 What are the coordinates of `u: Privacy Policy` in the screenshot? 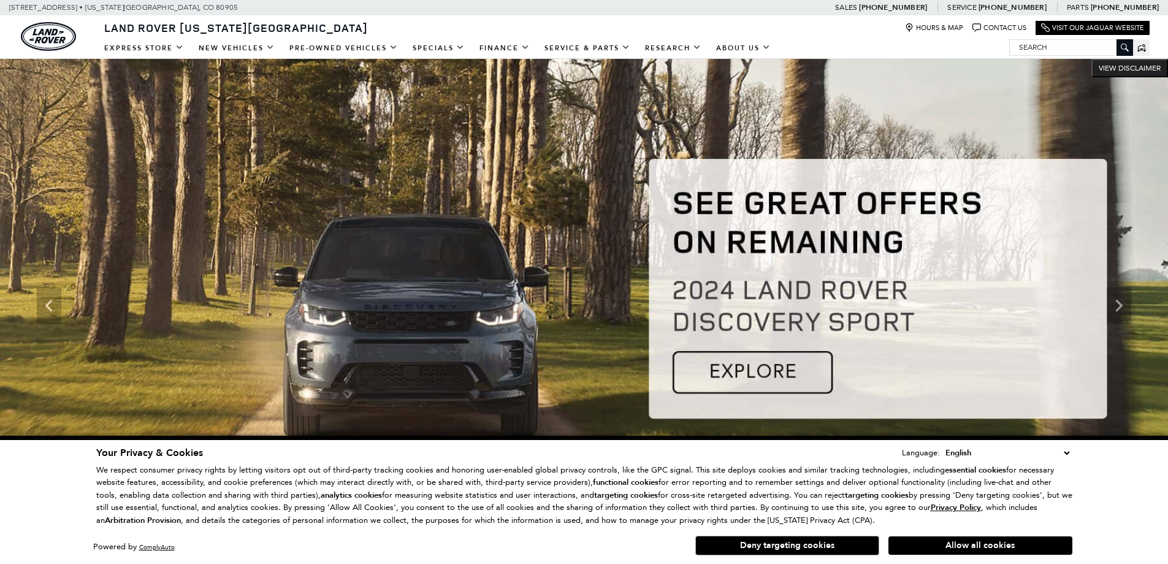 It's located at (956, 507).